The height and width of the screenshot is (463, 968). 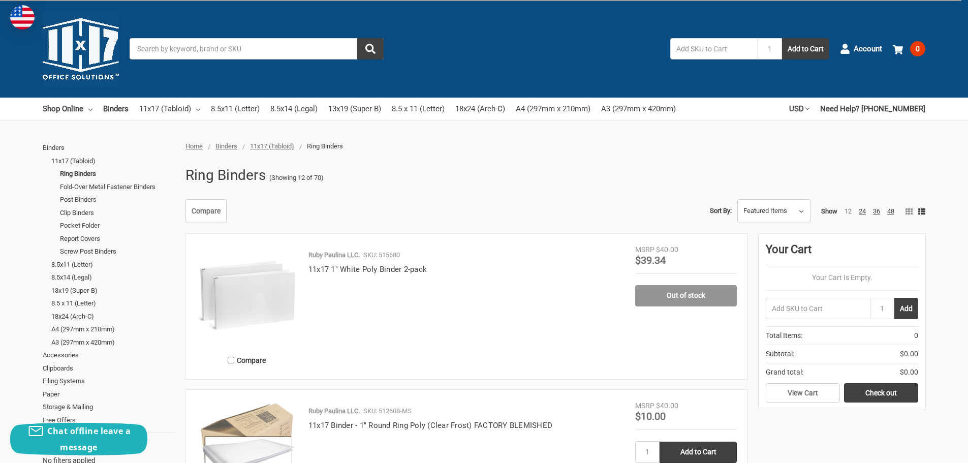 What do you see at coordinates (117, 200) in the screenshot?
I see `a: Post Binders` at bounding box center [117, 200].